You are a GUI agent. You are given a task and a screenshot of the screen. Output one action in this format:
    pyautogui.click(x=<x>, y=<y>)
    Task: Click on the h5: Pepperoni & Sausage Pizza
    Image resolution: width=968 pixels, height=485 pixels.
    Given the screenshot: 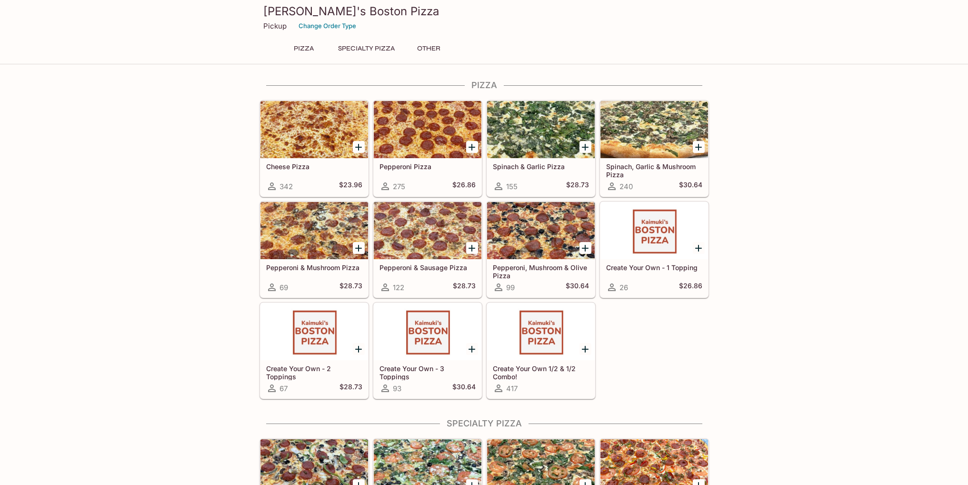 What is the action you would take?
    pyautogui.click(x=428, y=267)
    